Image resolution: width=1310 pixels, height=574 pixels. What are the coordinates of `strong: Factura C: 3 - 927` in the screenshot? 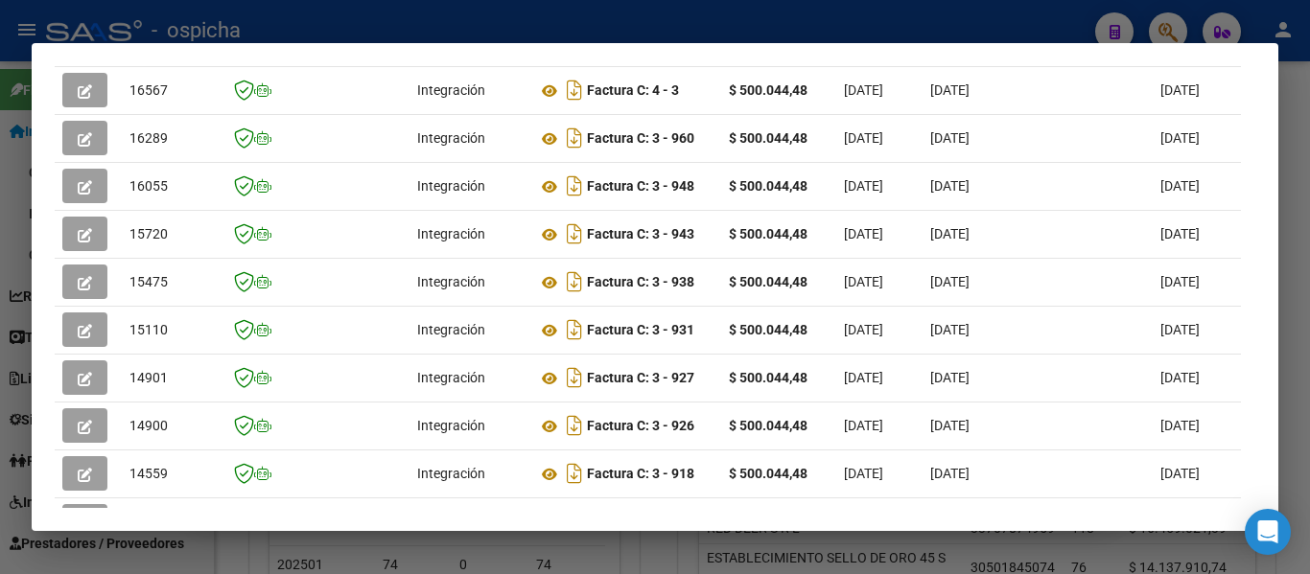 It's located at (641, 379).